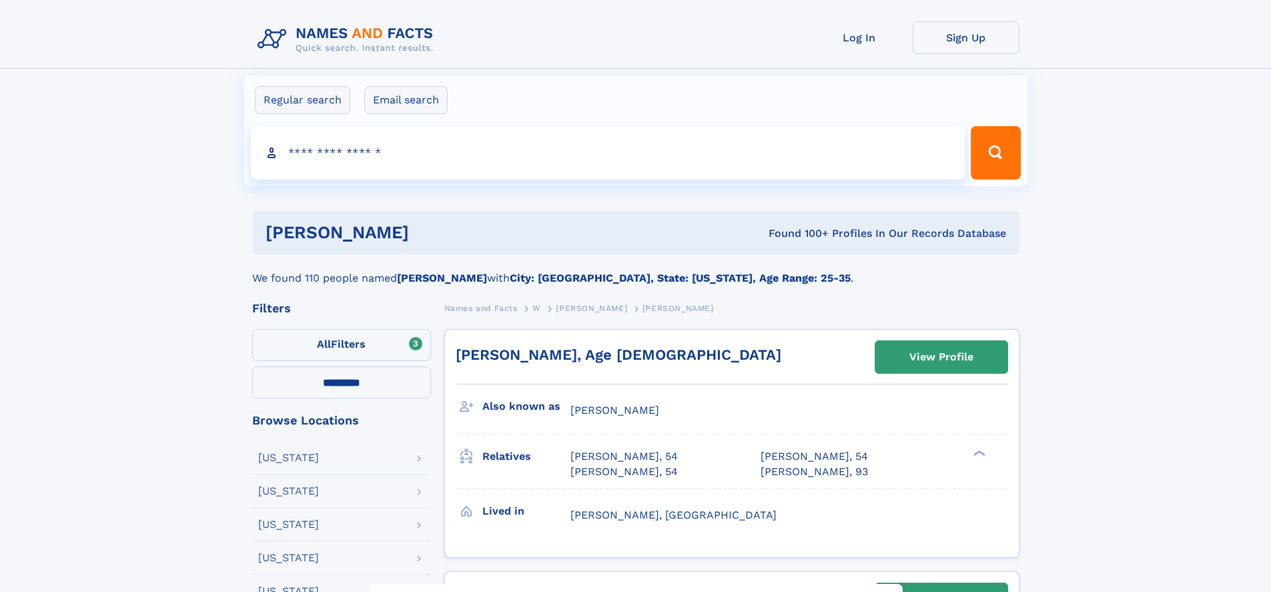 This screenshot has width=1271, height=592. What do you see at coordinates (797, 234) in the screenshot?
I see `div: Found 100+ Profiles In Our Records Database` at bounding box center [797, 234].